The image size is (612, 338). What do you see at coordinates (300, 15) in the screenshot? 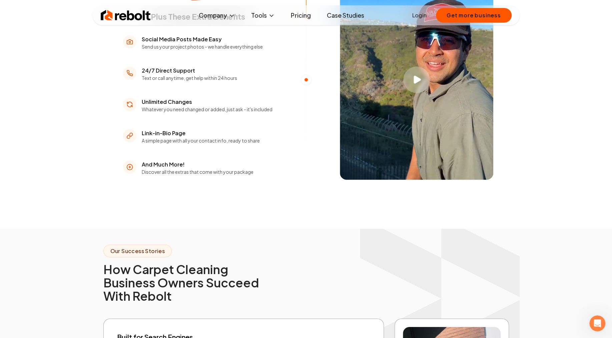
I see `a: Pricing` at bounding box center [300, 15].